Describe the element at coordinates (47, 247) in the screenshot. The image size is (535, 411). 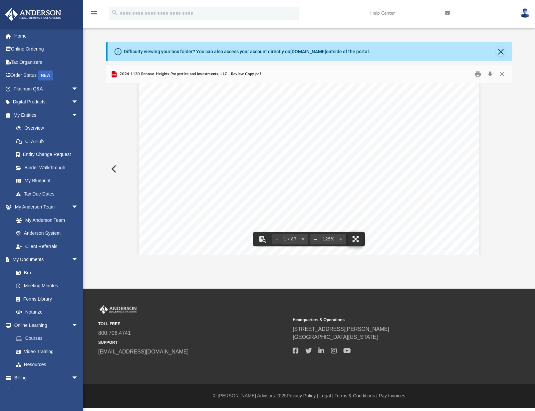
I see `a: Client Referrals` at that location.